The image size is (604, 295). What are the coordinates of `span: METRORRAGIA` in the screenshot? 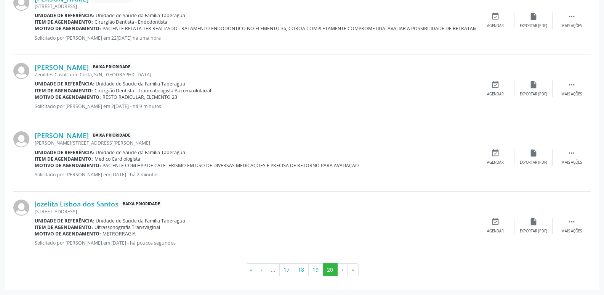 It's located at (119, 233).